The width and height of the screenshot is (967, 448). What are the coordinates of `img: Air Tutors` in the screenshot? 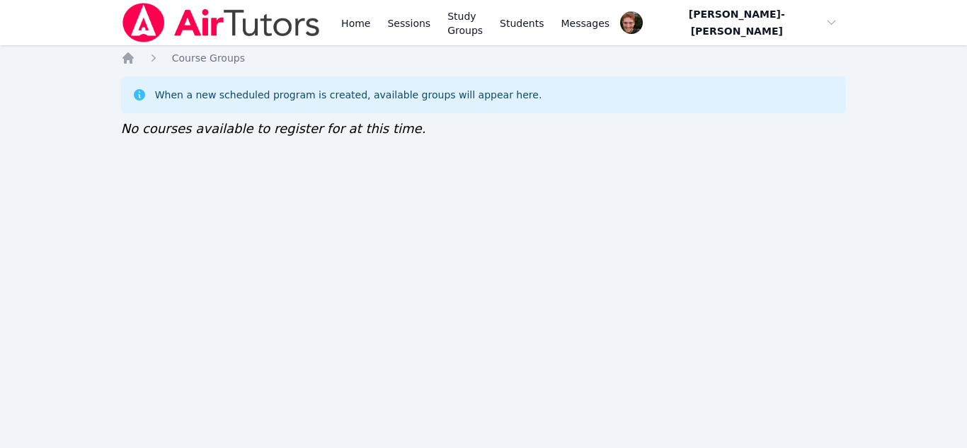 It's located at (221, 23).